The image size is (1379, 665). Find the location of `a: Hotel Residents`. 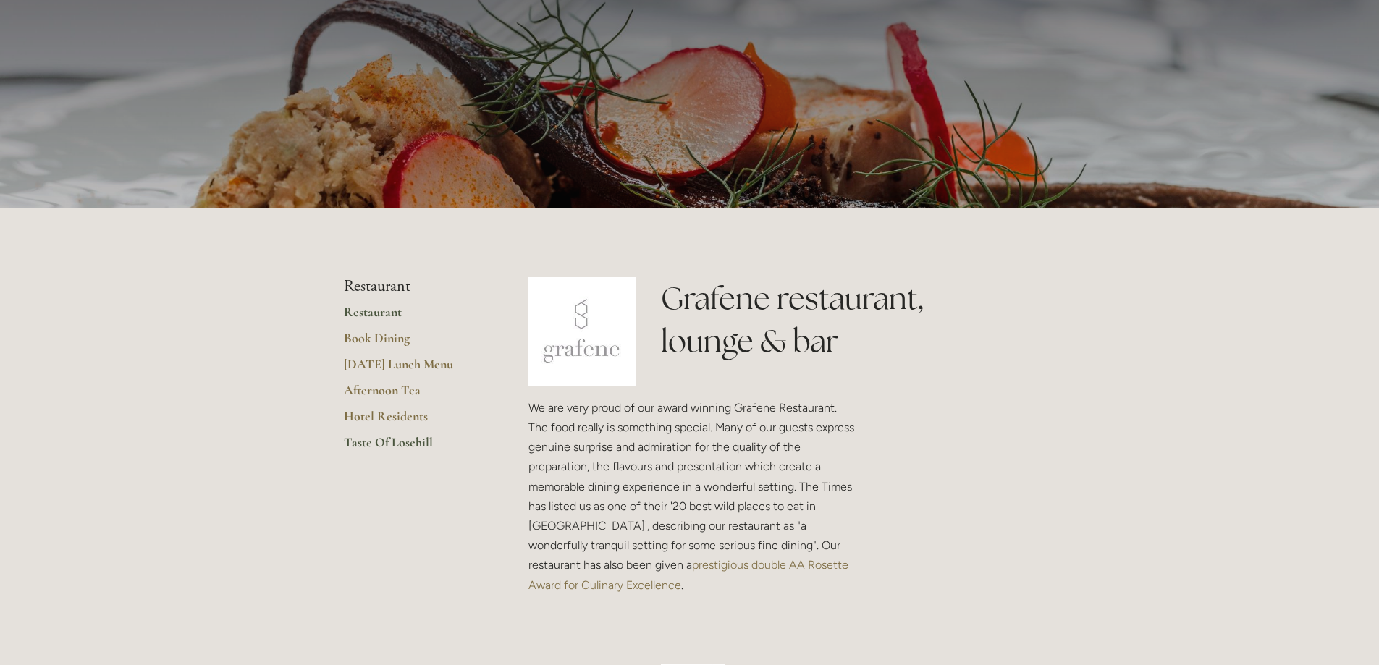

a: Hotel Residents is located at coordinates (413, 421).